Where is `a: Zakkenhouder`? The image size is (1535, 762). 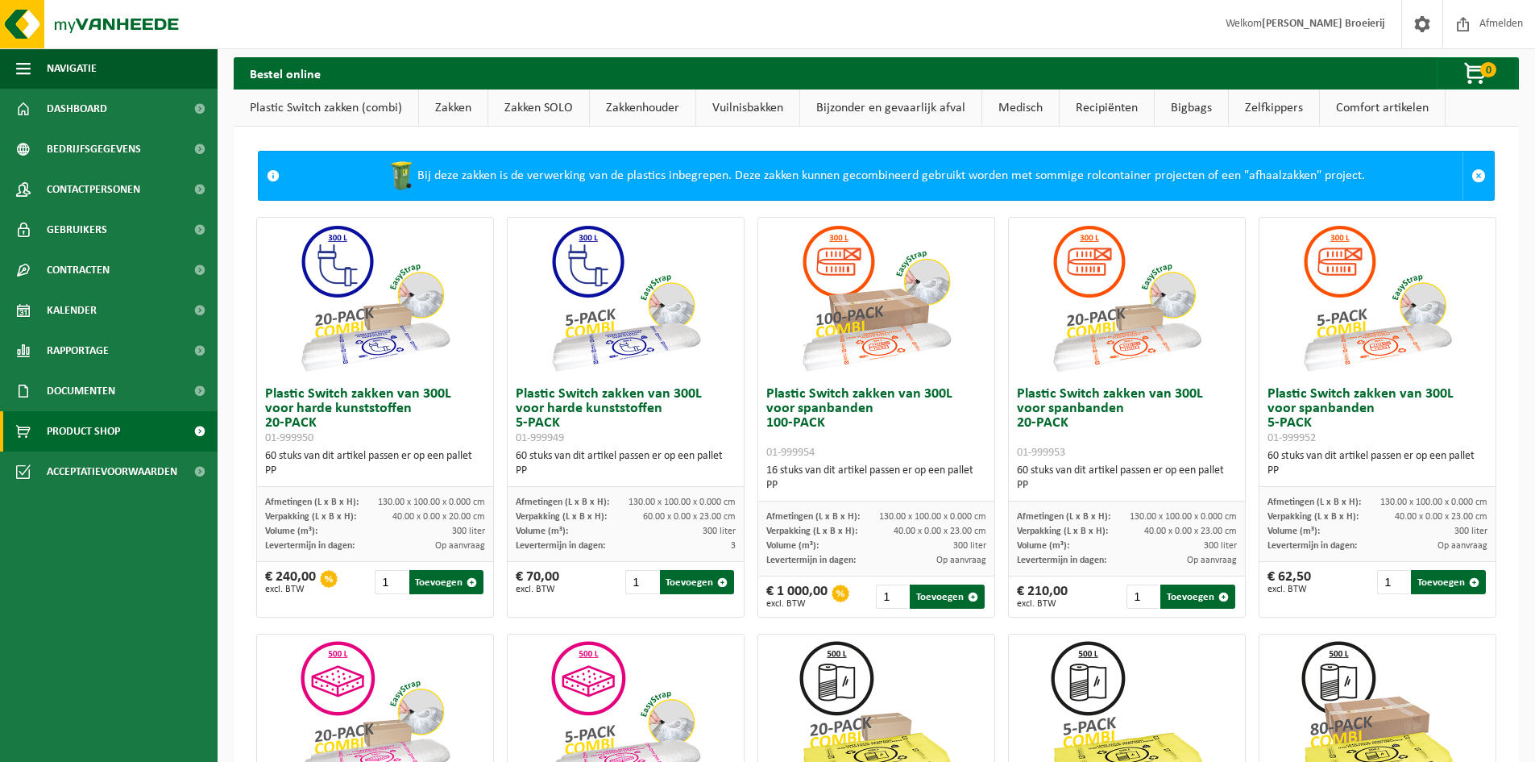 a: Zakkenhouder is located at coordinates (642, 108).